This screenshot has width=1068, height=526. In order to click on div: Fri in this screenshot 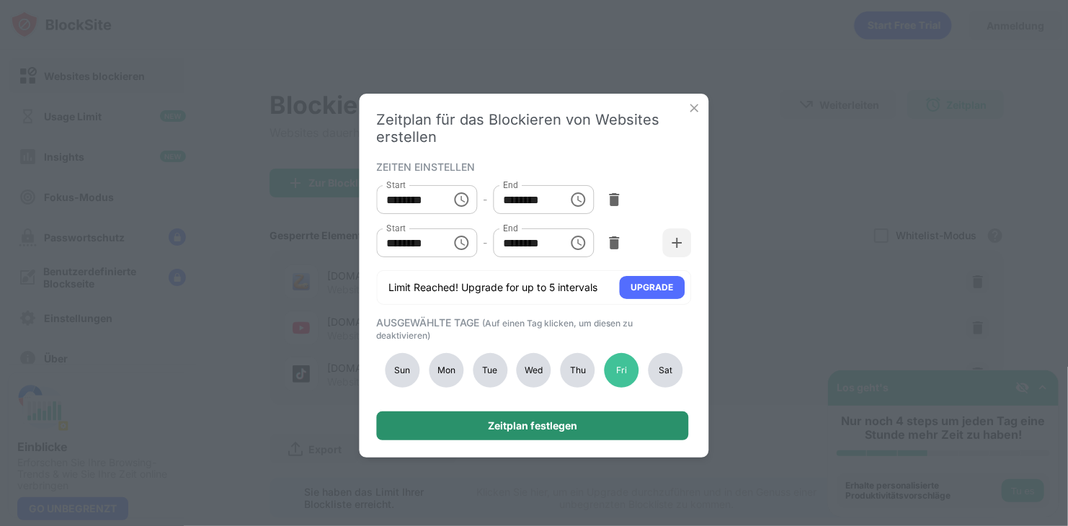, I will do `click(622, 370)`.